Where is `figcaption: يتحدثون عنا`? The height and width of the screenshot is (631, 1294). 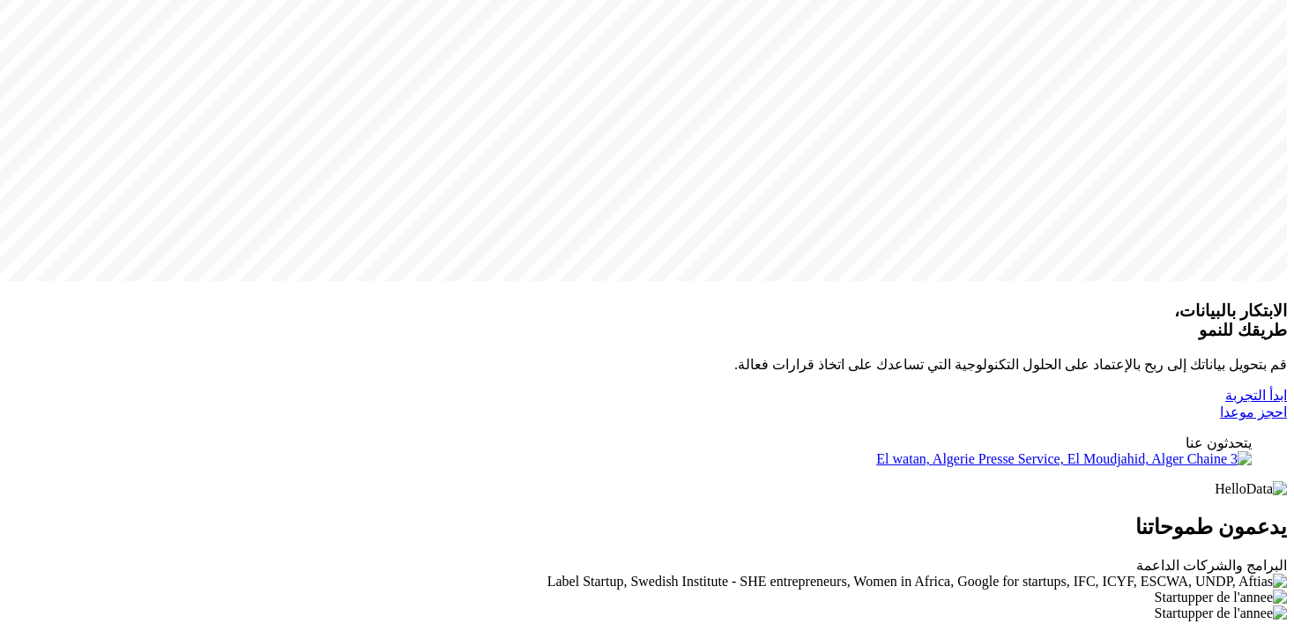
figcaption: يتحدثون عنا is located at coordinates (647, 443).